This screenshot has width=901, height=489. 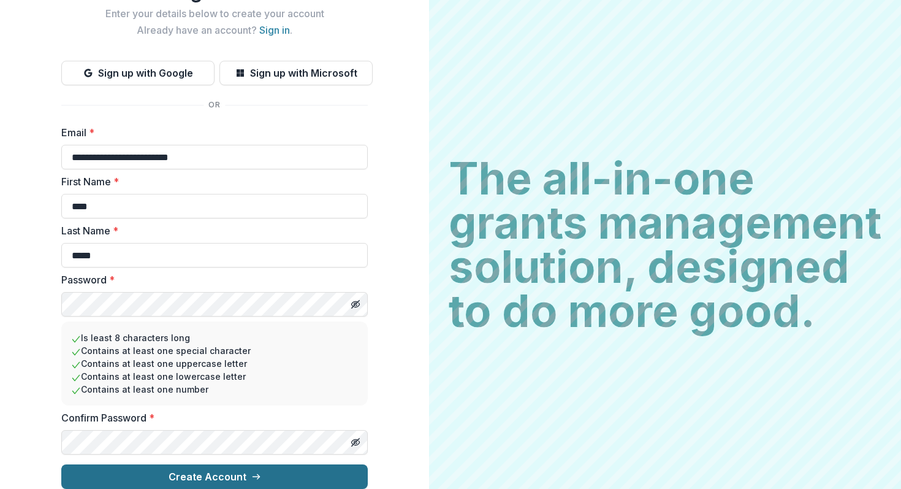 I want to click on li: Contains at least one number, so click(x=215, y=389).